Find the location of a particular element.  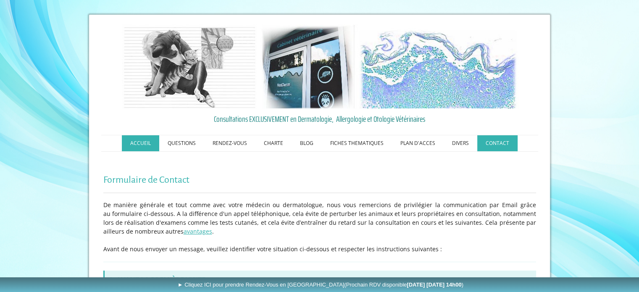

a: RENDEZ-VOUS is located at coordinates (230, 143).